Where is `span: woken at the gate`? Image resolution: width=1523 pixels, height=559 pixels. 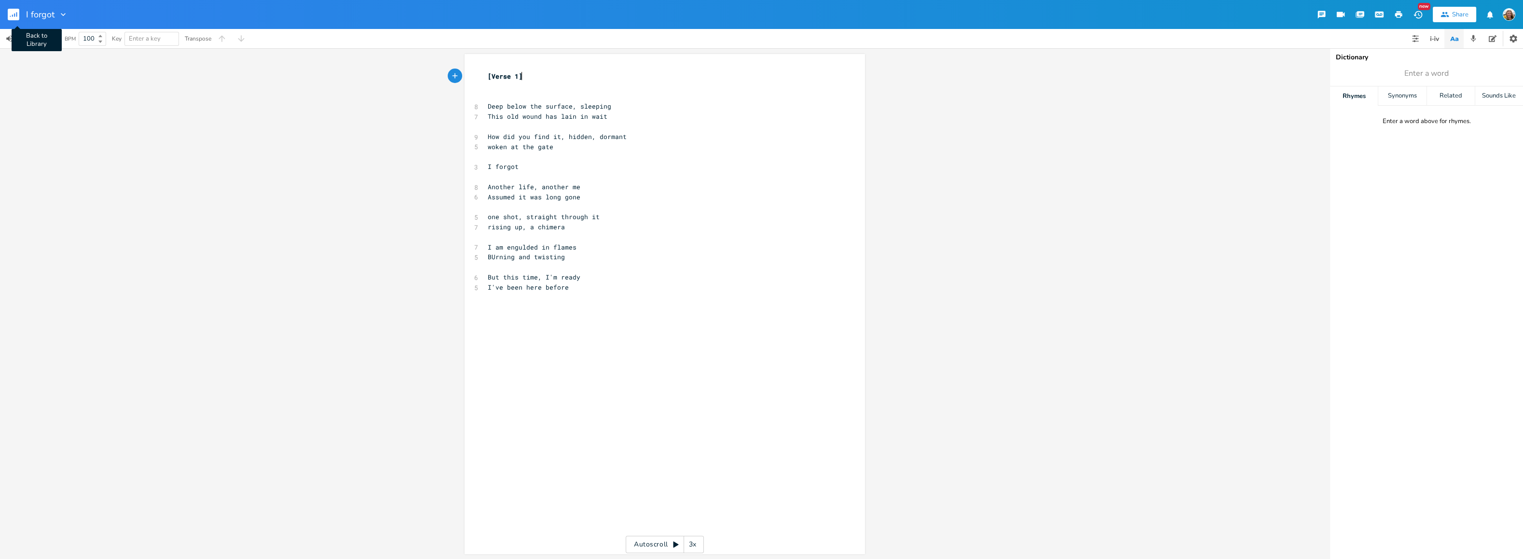 span: woken at the gate is located at coordinates (521, 147).